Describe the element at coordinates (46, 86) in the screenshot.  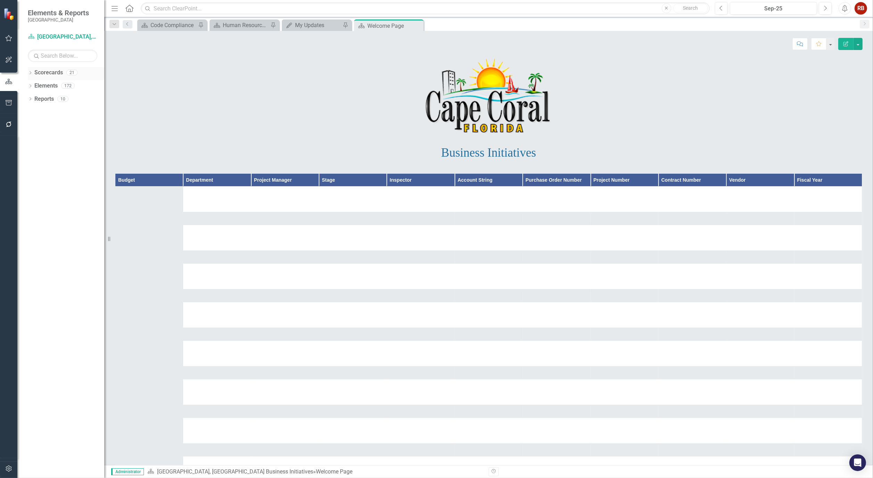
I see `a: Elements` at that location.